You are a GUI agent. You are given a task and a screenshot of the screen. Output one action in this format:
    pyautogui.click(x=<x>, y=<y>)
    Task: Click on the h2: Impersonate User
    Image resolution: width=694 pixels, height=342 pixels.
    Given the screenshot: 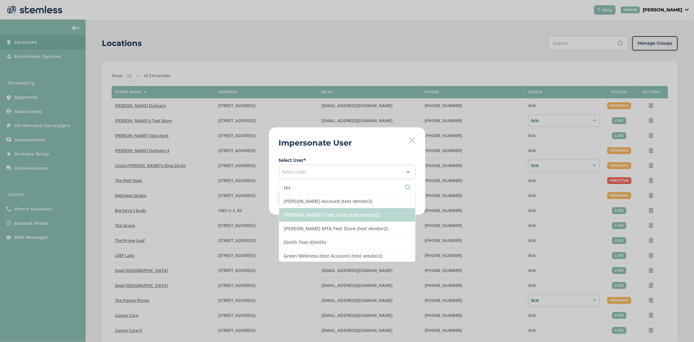 What is the action you would take?
    pyautogui.click(x=315, y=143)
    